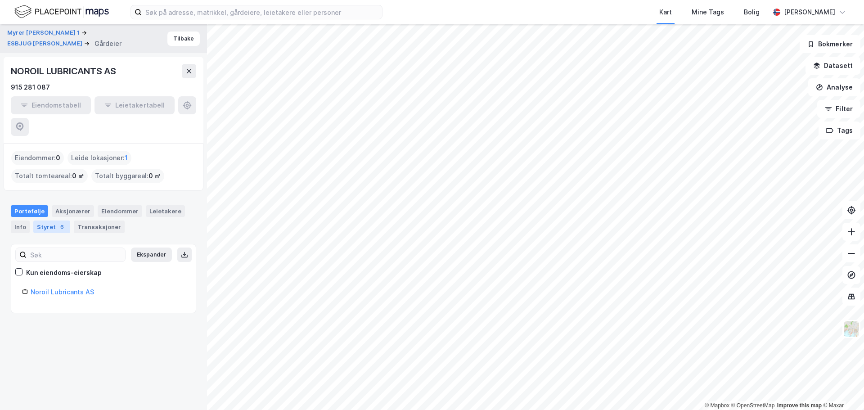 This screenshot has height=410, width=864. I want to click on button: Tags, so click(839, 130).